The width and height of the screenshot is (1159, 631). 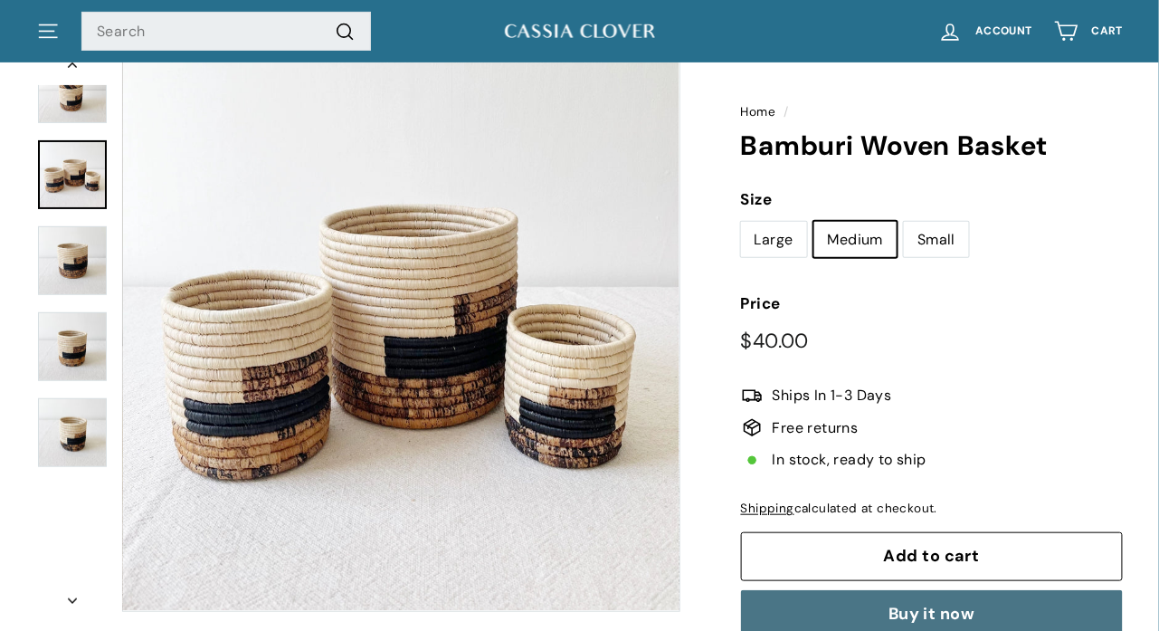 What do you see at coordinates (932, 556) in the screenshot?
I see `span: Add to cart` at bounding box center [932, 556].